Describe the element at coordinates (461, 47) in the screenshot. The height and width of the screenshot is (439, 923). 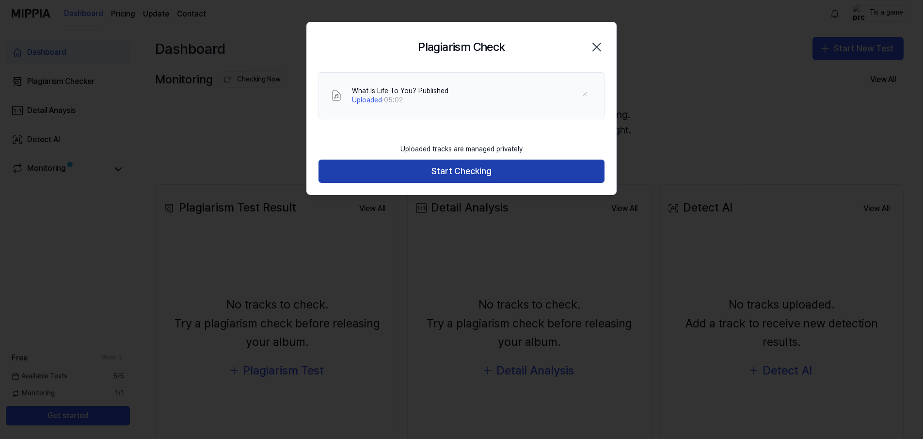
I see `h2: Plagiarism Check` at that location.